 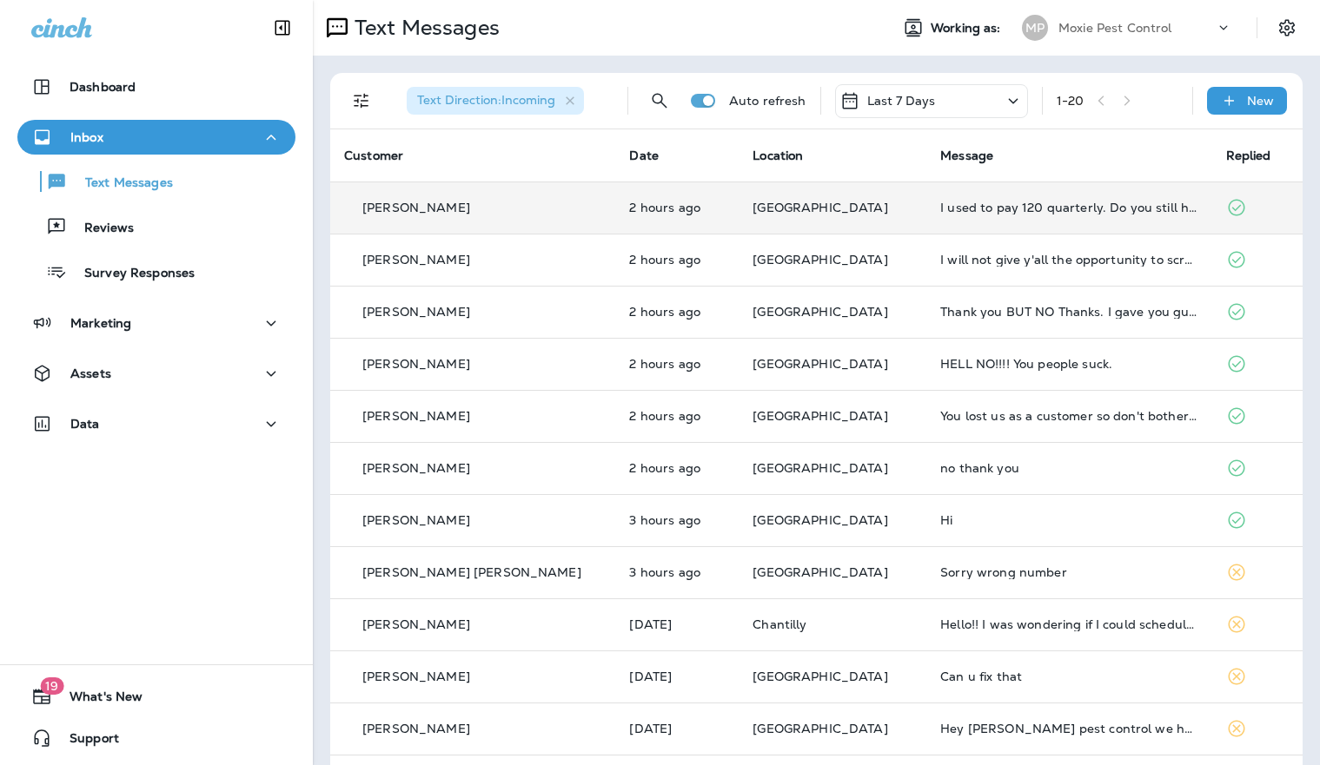 I want to click on button: 19What's New, so click(x=156, y=697).